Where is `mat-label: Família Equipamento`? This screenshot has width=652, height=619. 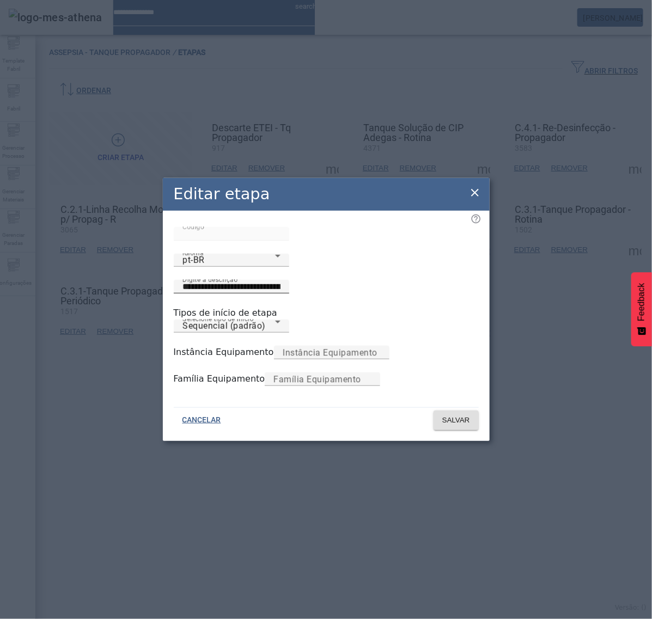
mat-label: Família Equipamento is located at coordinates (317, 379).